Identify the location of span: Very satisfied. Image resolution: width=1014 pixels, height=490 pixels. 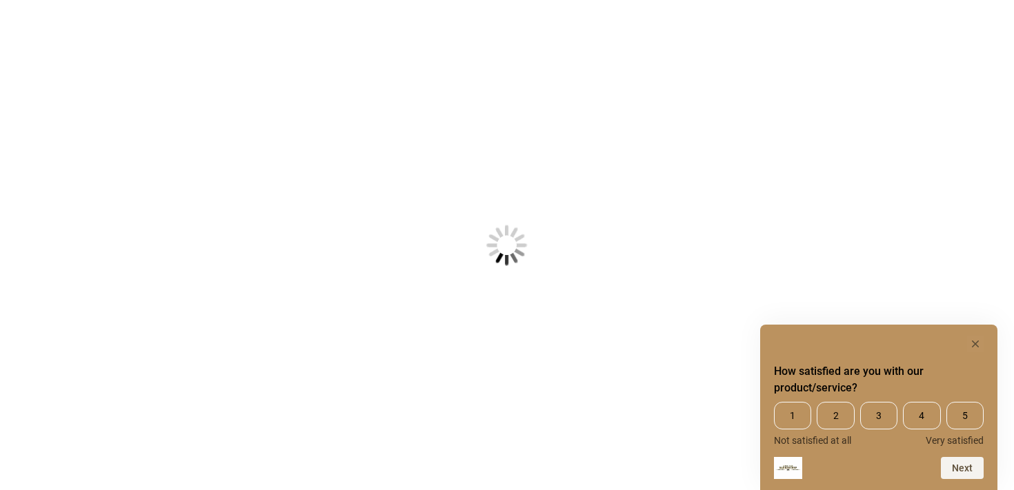
(954, 441).